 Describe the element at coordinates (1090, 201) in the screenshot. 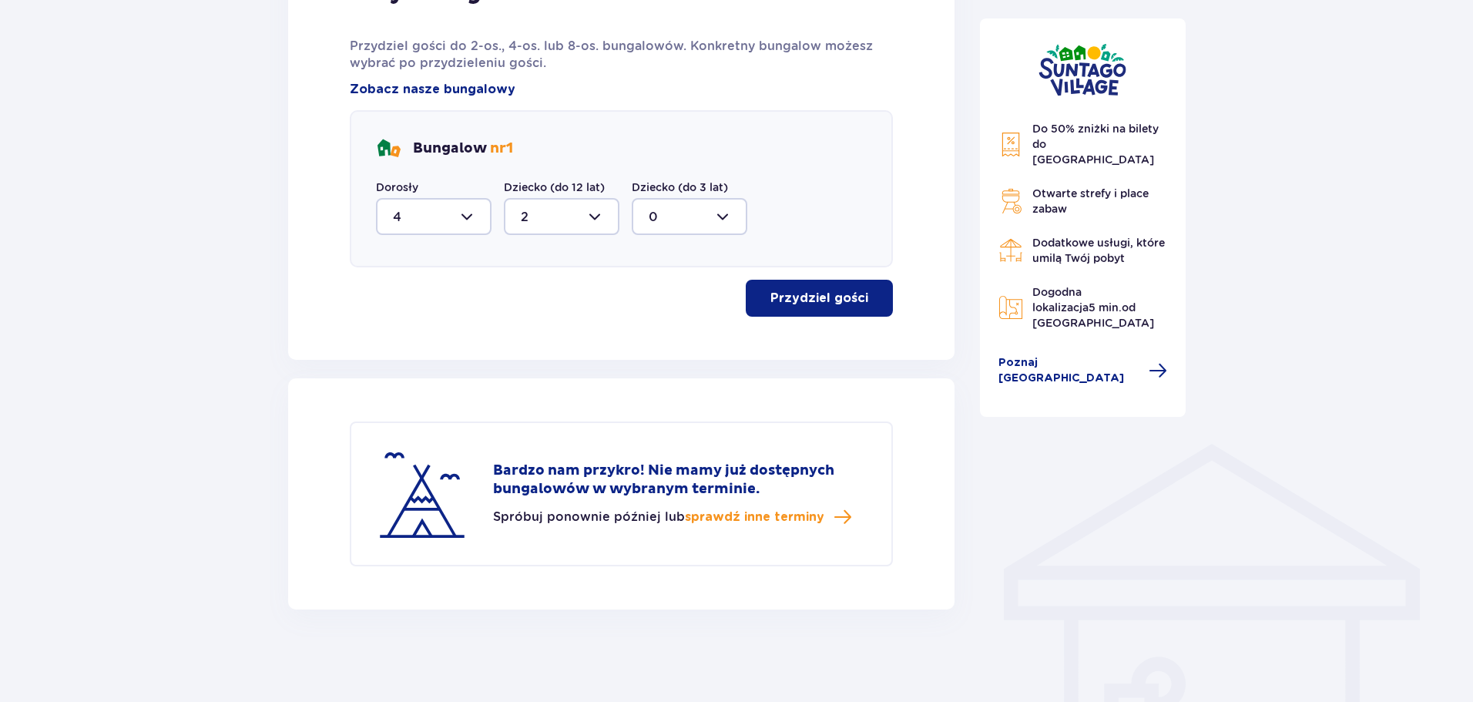

I see `span: Otwarte strefy i place zabaw` at that location.